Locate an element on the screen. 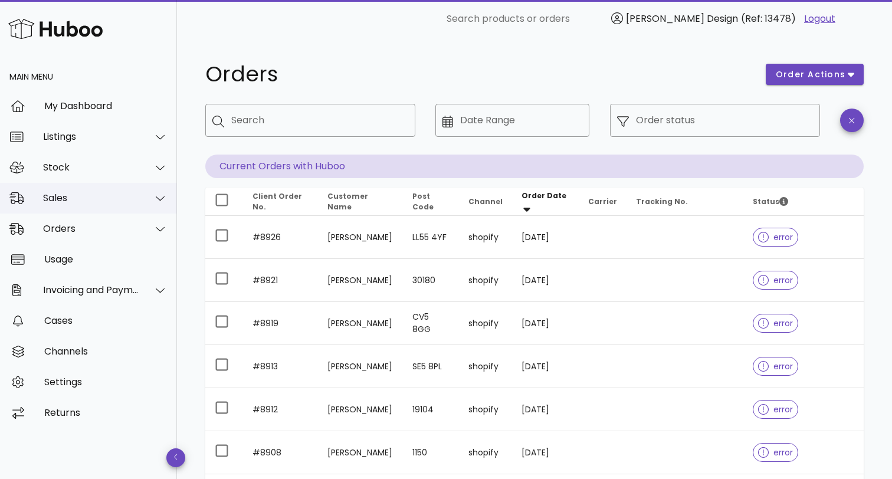 Image resolution: width=892 pixels, height=479 pixels. div: Settings is located at coordinates (106, 382).